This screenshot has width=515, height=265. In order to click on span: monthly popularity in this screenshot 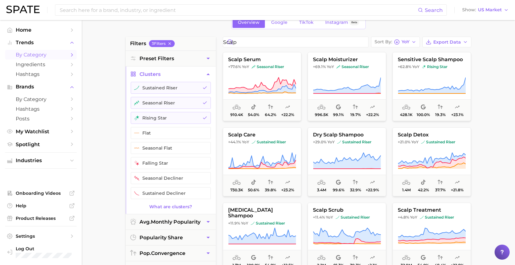, I will do `click(170, 222)`.